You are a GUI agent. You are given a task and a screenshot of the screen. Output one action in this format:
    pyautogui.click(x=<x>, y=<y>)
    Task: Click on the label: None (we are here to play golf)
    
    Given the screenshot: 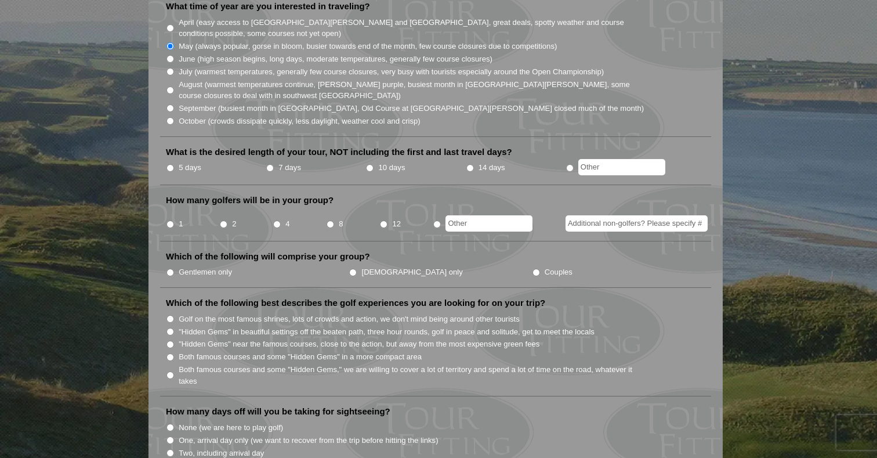 What is the action you would take?
    pyautogui.click(x=231, y=428)
    